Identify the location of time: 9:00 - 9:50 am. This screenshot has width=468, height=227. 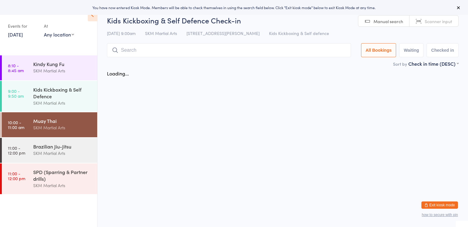
(16, 94).